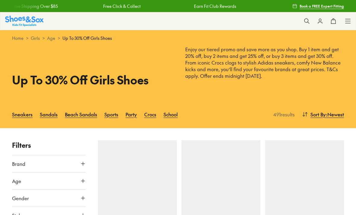 The image size is (356, 215). What do you see at coordinates (49, 114) in the screenshot?
I see `a: Sandals` at bounding box center [49, 114].